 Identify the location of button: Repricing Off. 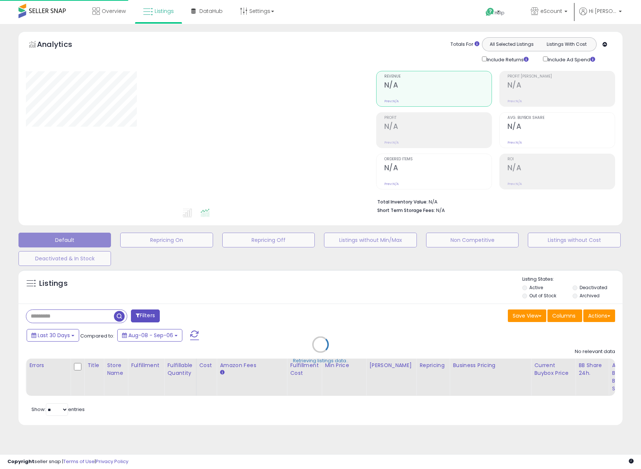
(268, 240).